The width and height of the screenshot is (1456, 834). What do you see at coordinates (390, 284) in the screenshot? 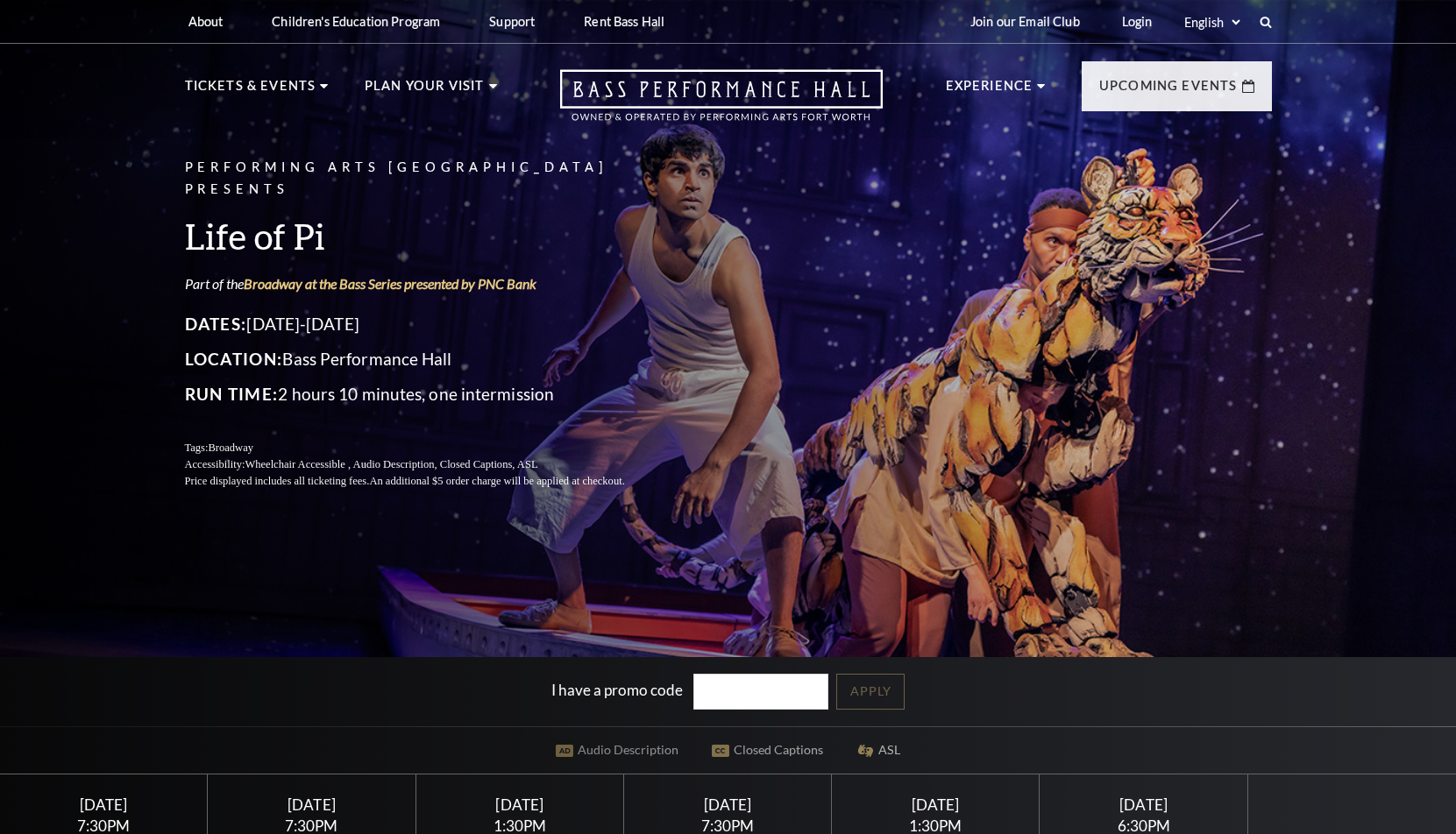
I see `a: Broadway at the Bass Series presented by PNC Bank` at bounding box center [390, 284].